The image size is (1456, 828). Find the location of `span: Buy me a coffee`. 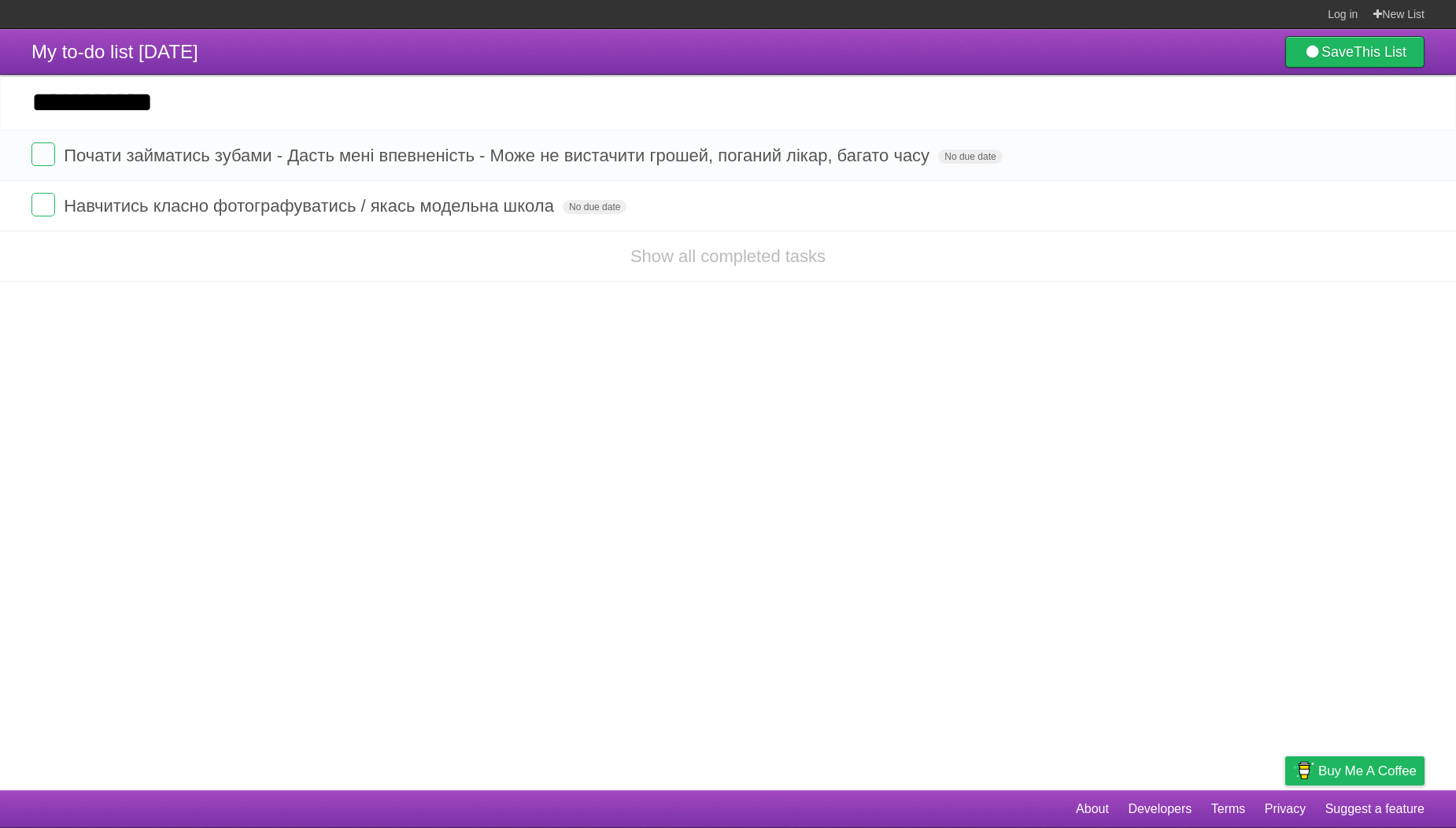

span: Buy me a coffee is located at coordinates (1367, 771).